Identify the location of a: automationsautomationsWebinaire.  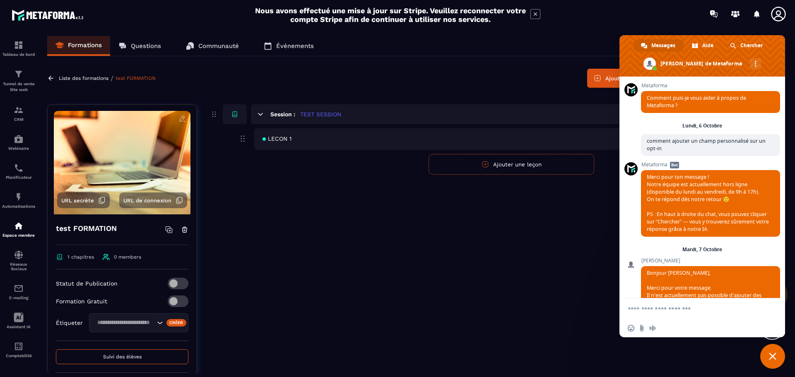
(19, 142).